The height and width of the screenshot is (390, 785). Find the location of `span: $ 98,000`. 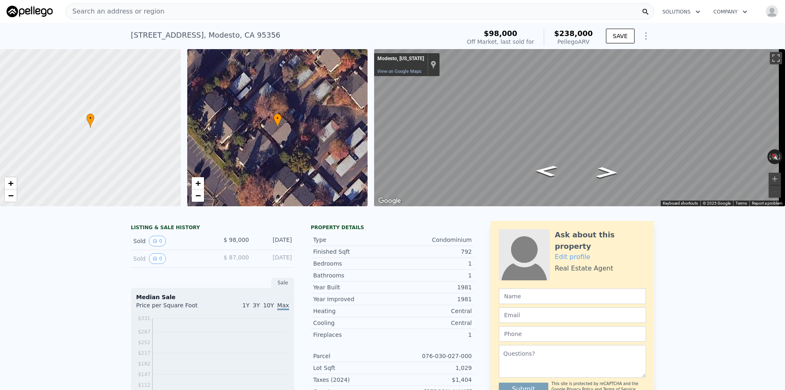

span: $ 98,000 is located at coordinates (236, 240).